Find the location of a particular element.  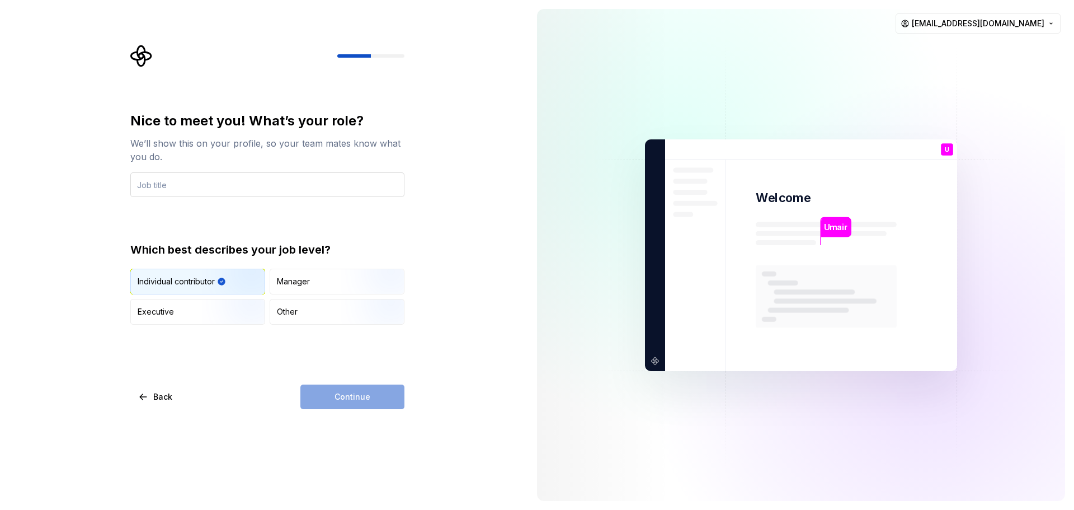

span: Back is located at coordinates (163, 397).